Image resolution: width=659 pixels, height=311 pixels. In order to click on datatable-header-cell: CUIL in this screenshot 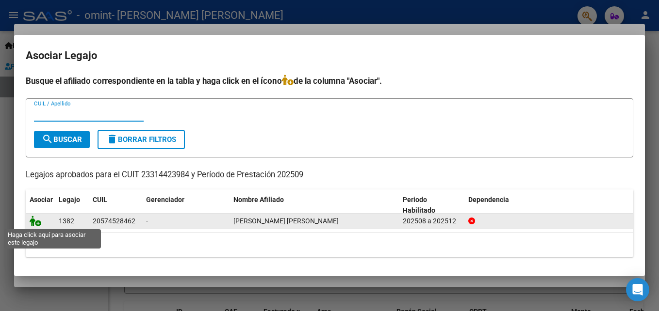, I will do `click(115, 206)`.